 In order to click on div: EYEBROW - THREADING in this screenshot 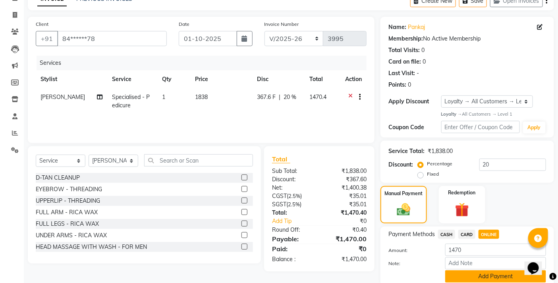, I will do `click(69, 189)`.